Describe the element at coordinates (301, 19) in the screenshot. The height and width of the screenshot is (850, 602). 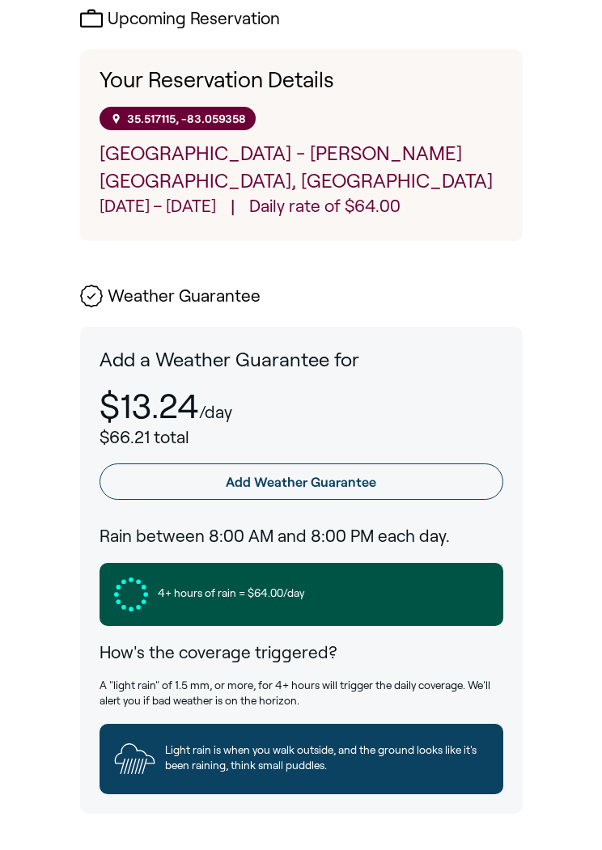
I see `h2: Upcoming Reservation` at that location.